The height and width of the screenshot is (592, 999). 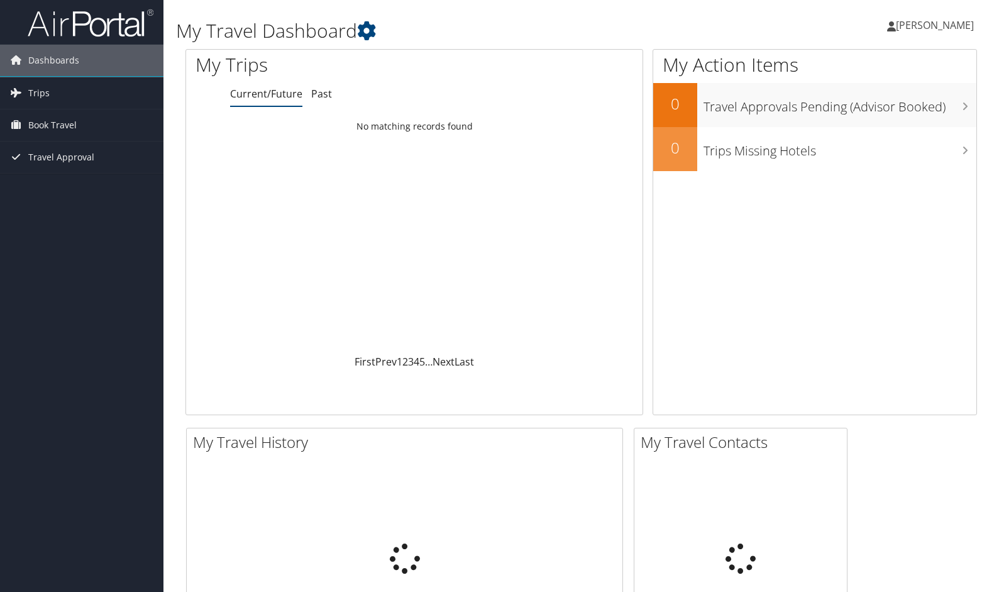 I want to click on a: Last, so click(x=464, y=361).